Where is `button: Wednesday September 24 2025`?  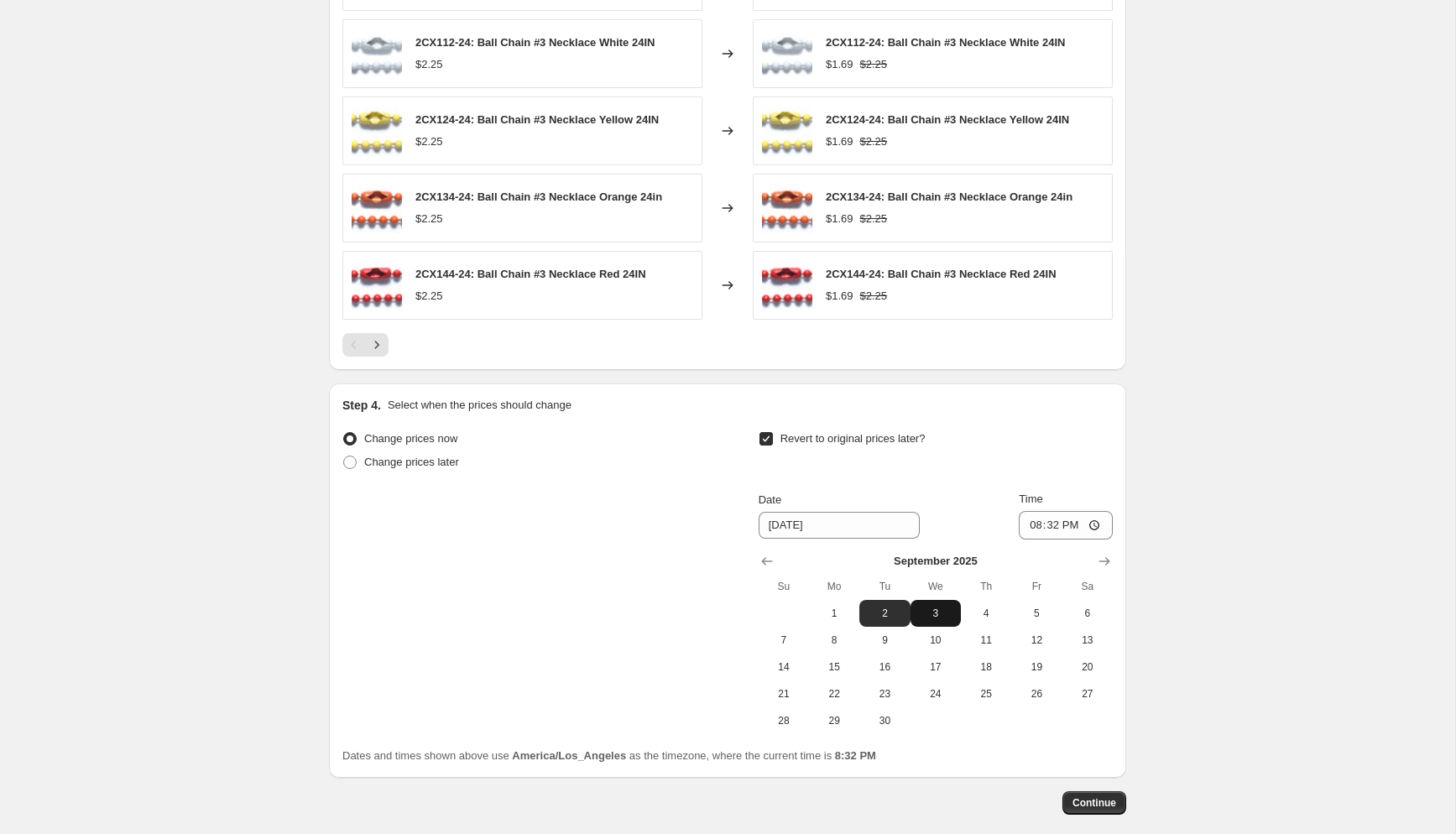
button: Wednesday September 24 2025 is located at coordinates (936, 694).